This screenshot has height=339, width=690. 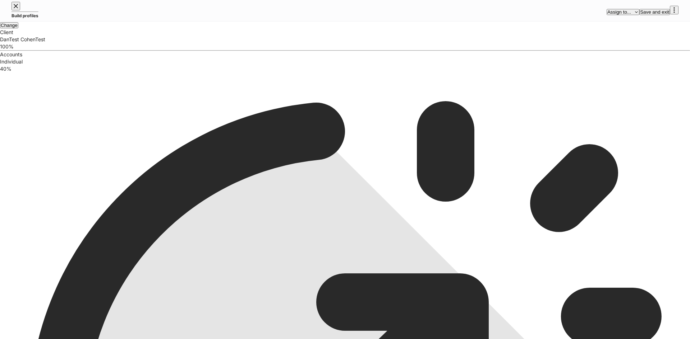 I want to click on div: Save and exit, so click(x=654, y=12).